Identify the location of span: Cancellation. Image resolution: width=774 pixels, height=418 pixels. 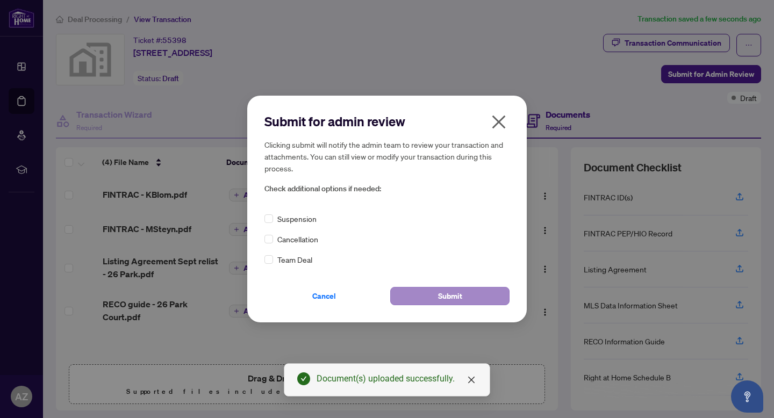
(298, 239).